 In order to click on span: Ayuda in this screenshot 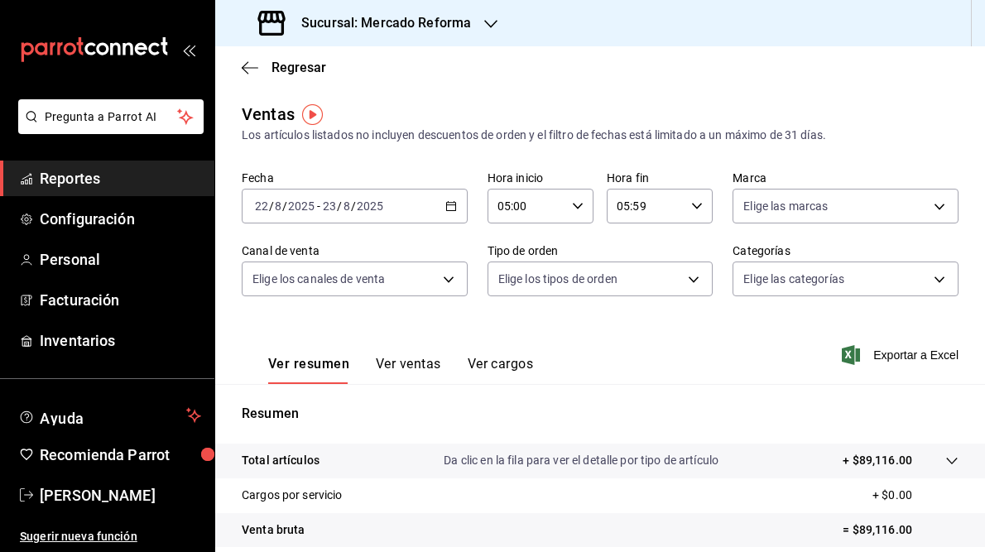, I will do `click(109, 416)`.